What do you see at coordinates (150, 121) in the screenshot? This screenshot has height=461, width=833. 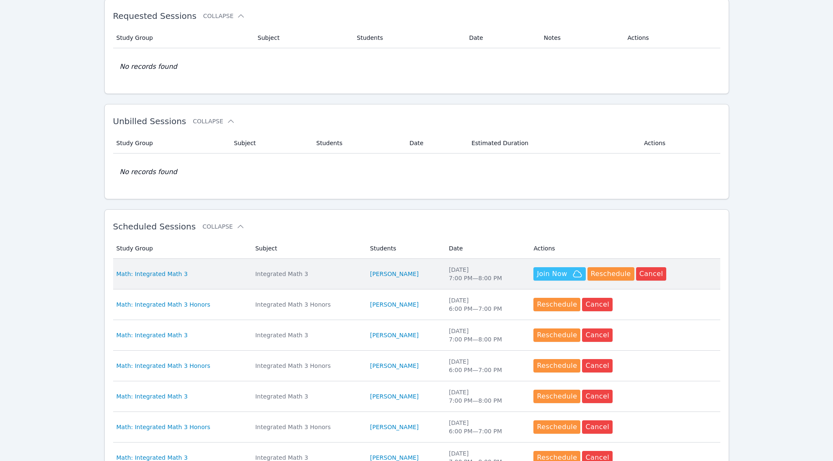 I see `span: Unbilled Sessions` at bounding box center [150, 121].